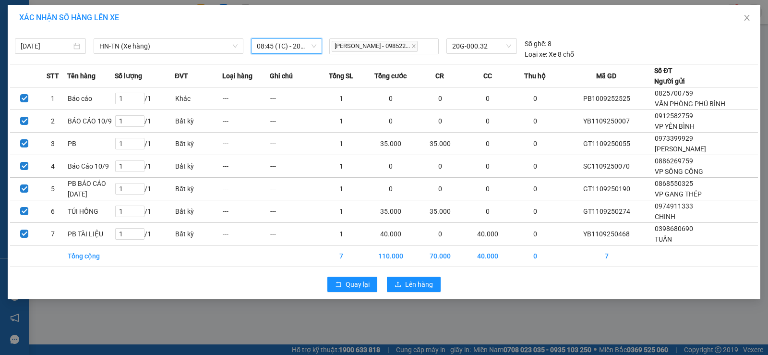 This screenshot has width=768, height=355. Describe the element at coordinates (390, 76) in the screenshot. I see `span: Tổng cước` at that location.